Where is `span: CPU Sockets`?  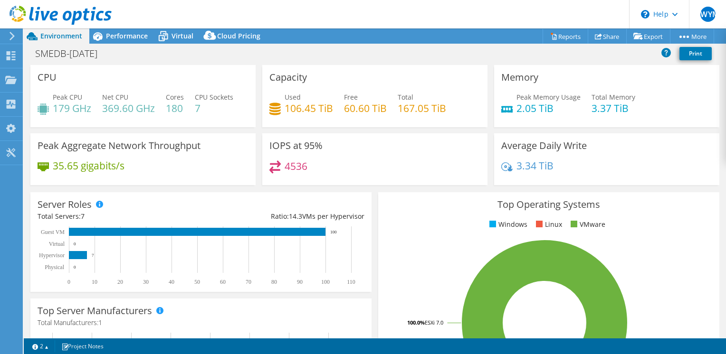 span: CPU Sockets is located at coordinates (214, 97).